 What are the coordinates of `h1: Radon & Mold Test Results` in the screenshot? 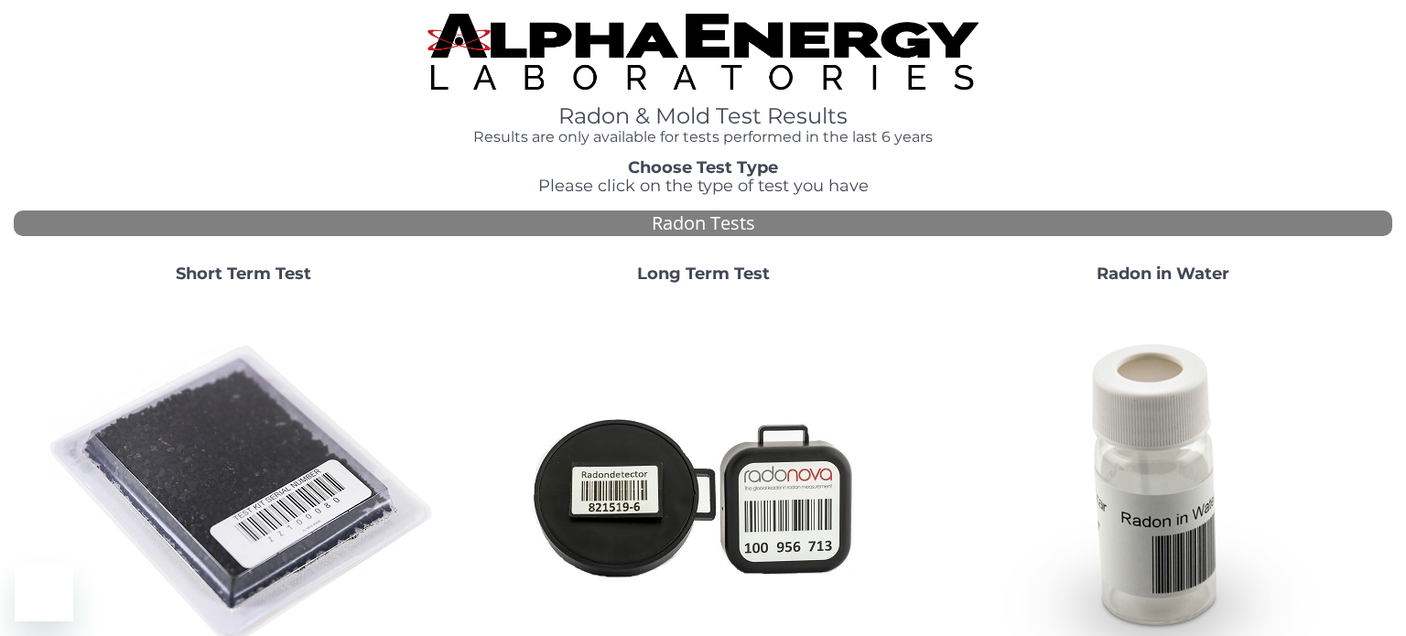 It's located at (703, 116).